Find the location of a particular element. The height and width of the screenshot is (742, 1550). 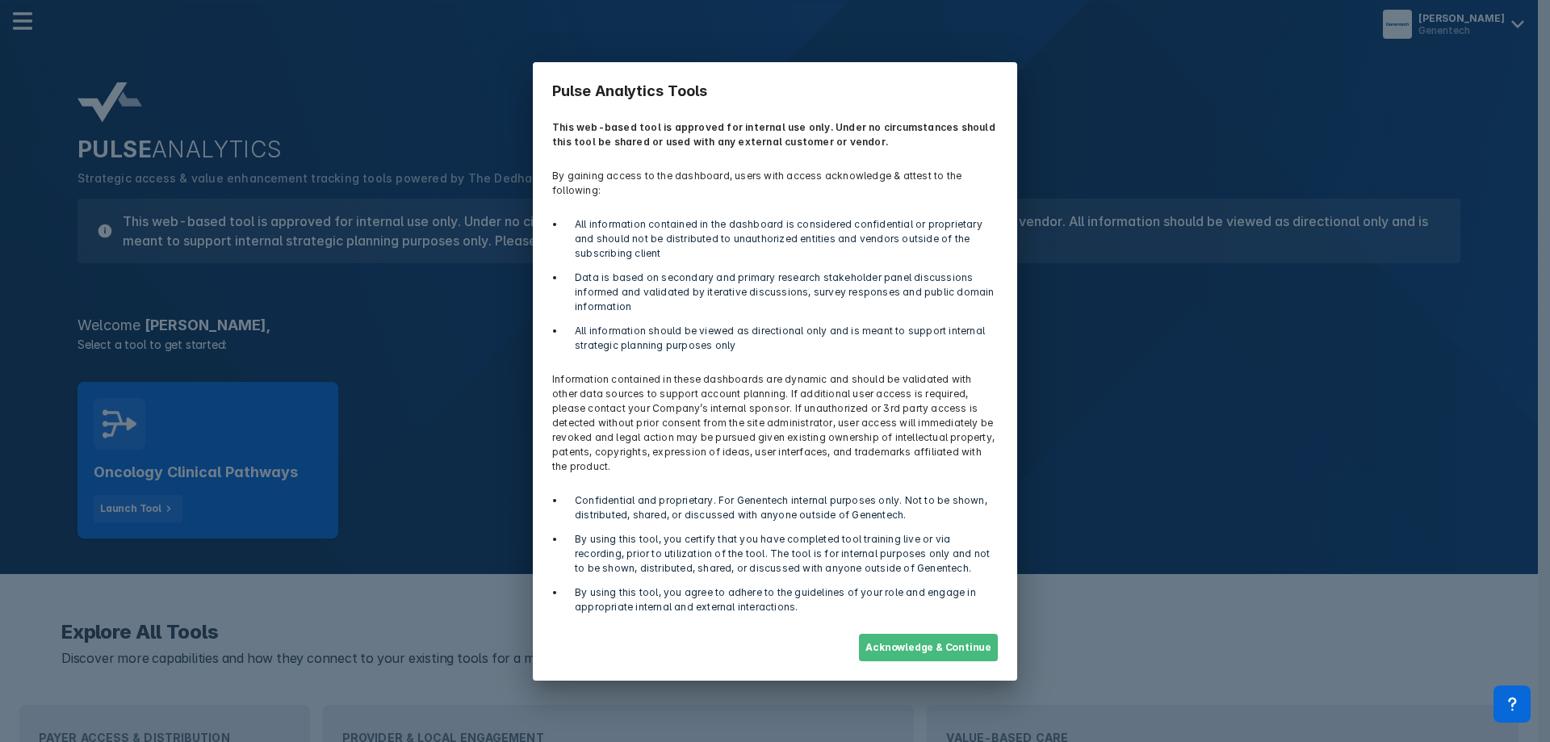

li: By using this tool, you agree to adhere to the guidelines of your role and engage in appropriate ... is located at coordinates (782, 600).